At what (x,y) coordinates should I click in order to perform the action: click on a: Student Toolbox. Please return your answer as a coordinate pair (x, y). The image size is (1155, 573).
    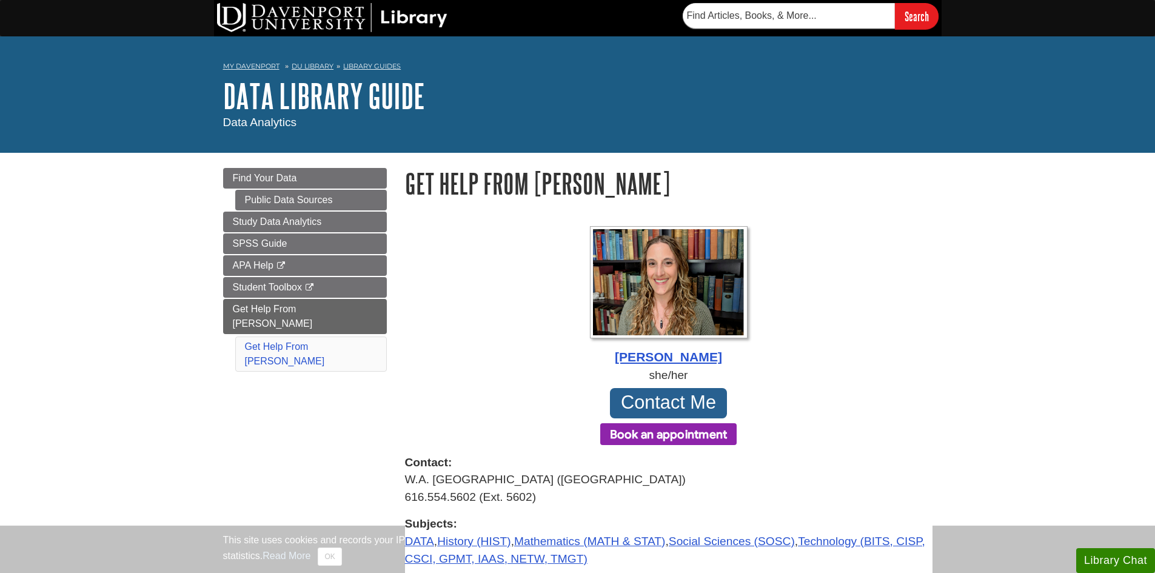
    Looking at the image, I should click on (305, 287).